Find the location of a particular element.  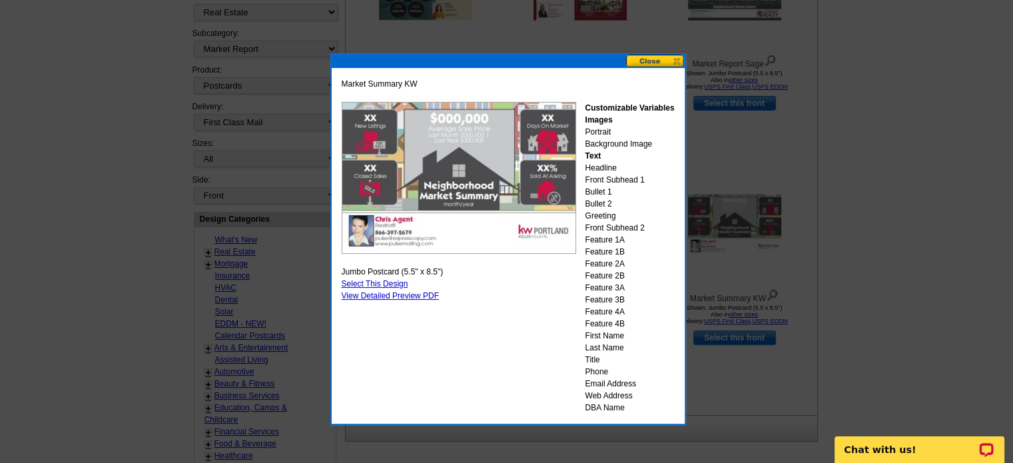

a: Select This Design is located at coordinates (375, 284).